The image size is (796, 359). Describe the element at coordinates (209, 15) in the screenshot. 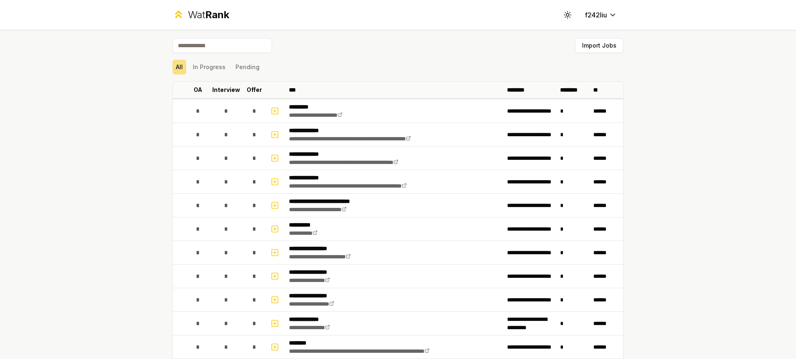

I see `div: Wat` at that location.